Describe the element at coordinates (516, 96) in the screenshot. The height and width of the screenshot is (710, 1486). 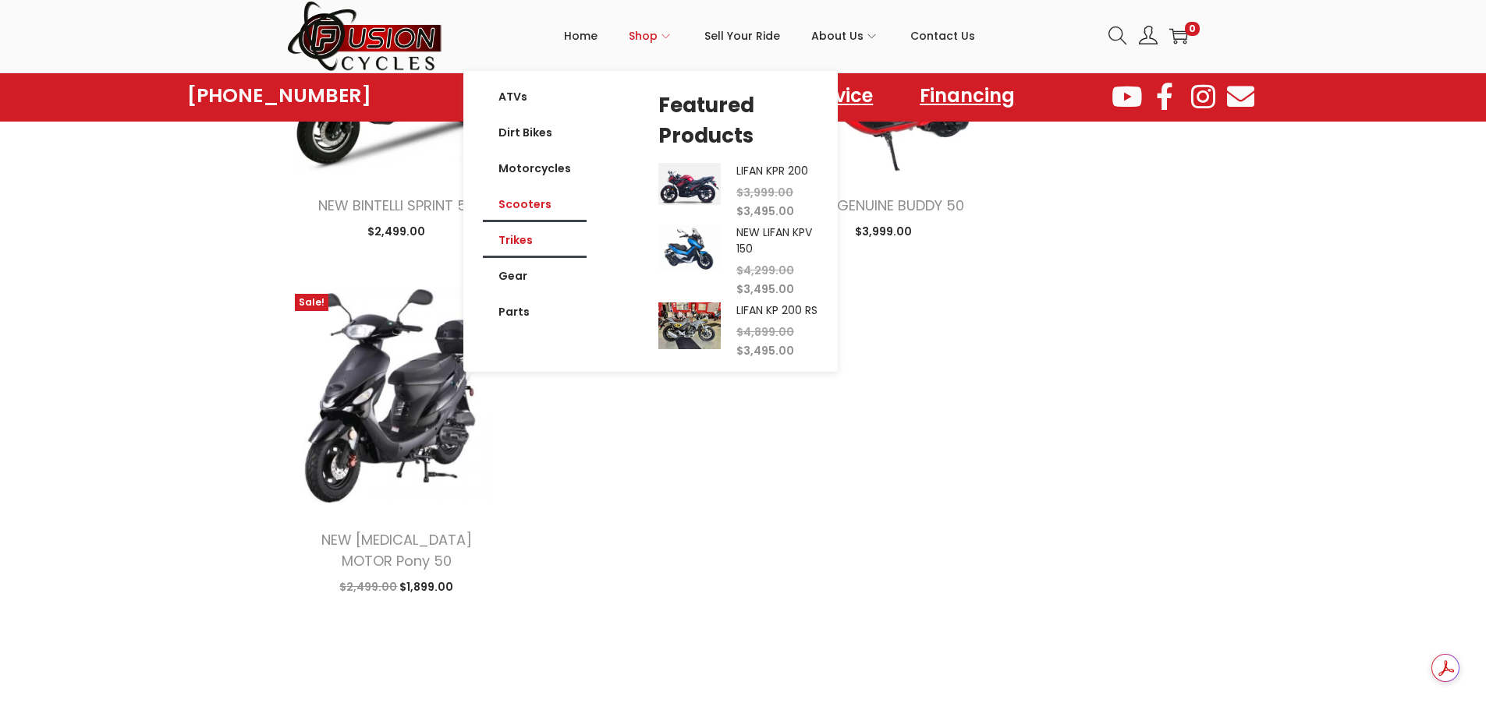
I see `a: Showroom` at that location.